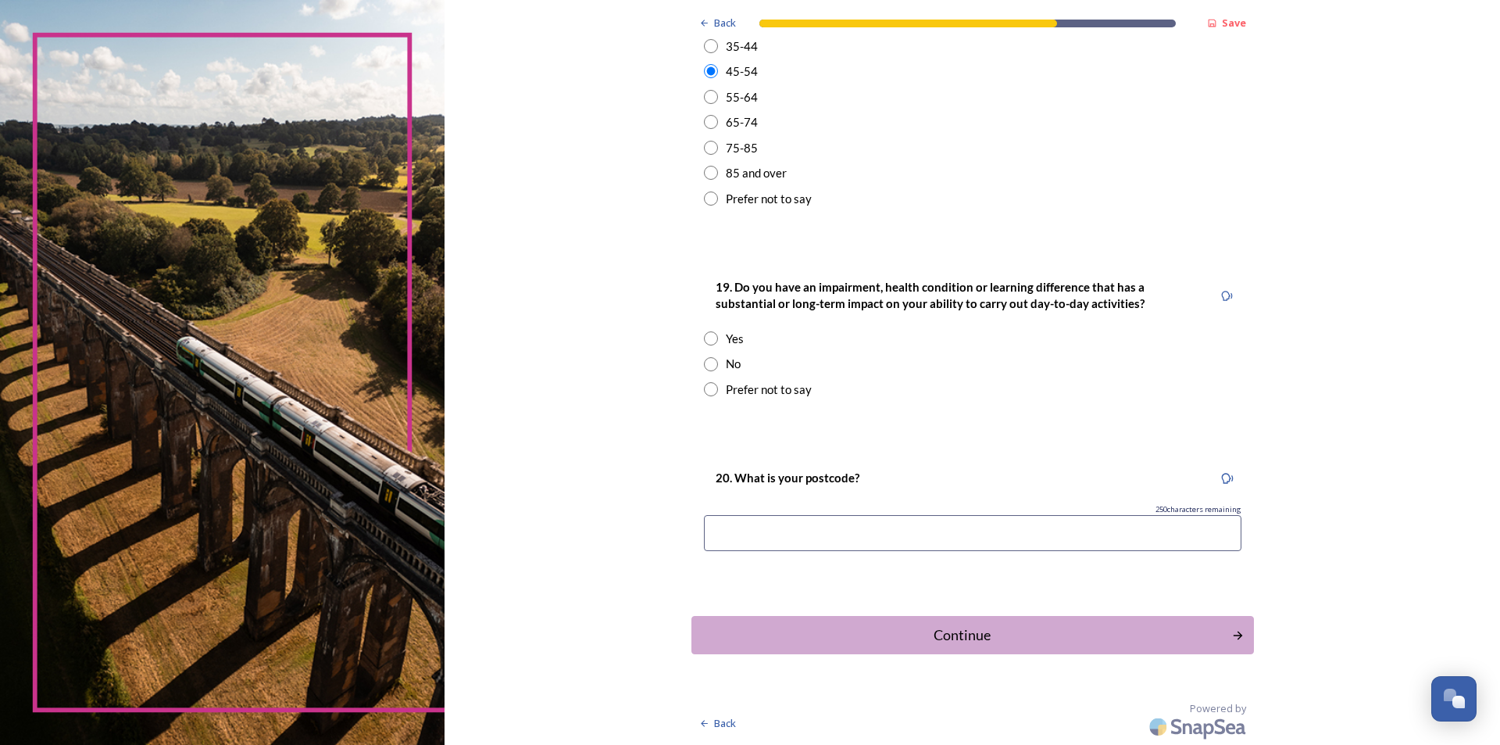 The image size is (1500, 745). Describe the element at coordinates (931, 295) in the screenshot. I see `strong: 19. Do you have an impairment, health condition or learning difference that has a substantial or ...` at that location.